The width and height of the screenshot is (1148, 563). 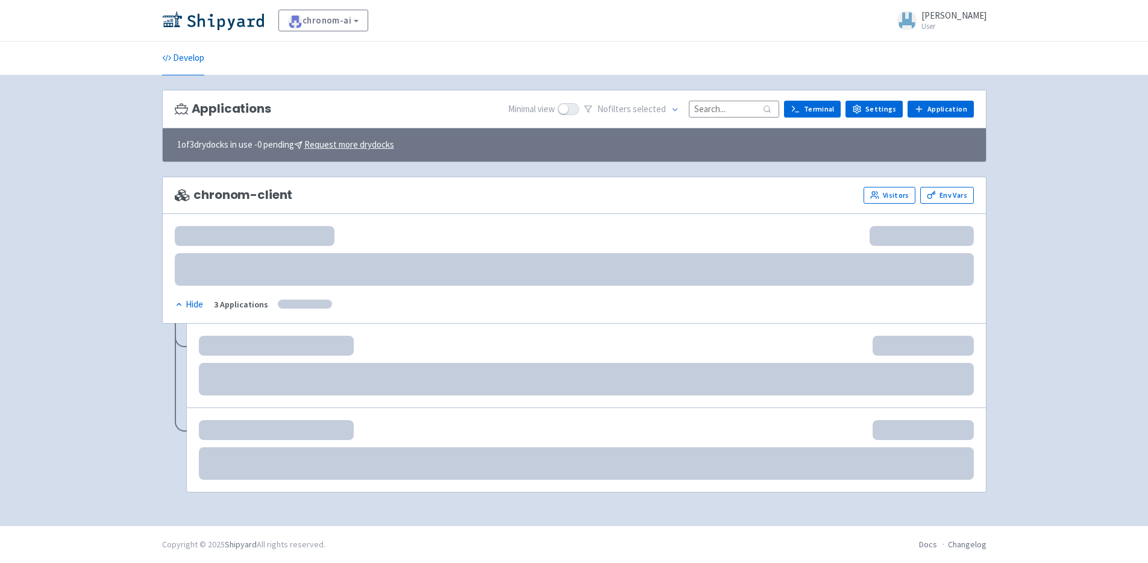 What do you see at coordinates (928, 544) in the screenshot?
I see `a: Docs` at bounding box center [928, 544].